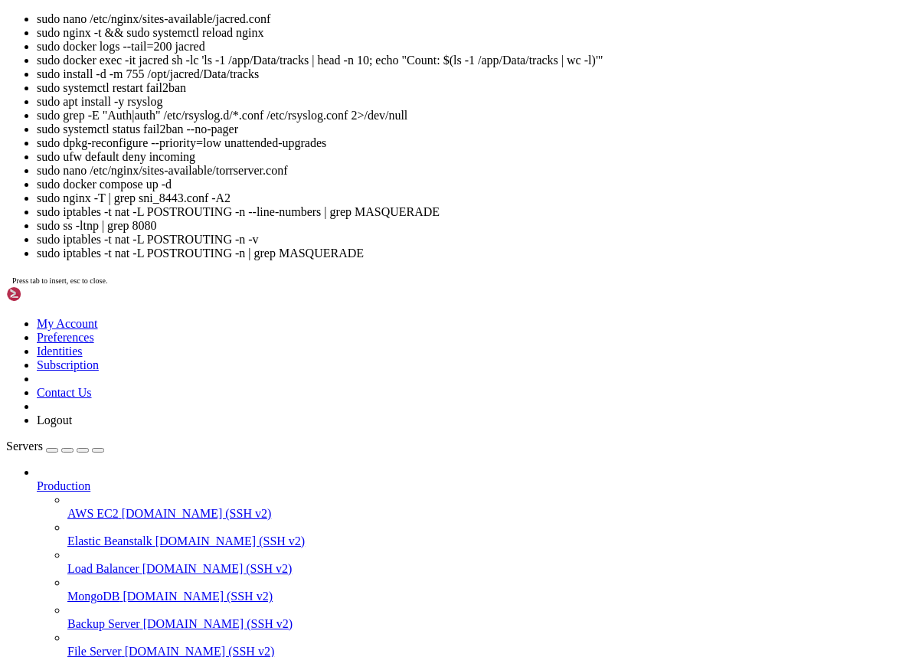 This screenshot has width=919, height=657. Describe the element at coordinates (362, 38) in the screenshot. I see `x-row: KEY="welcome184"` at that location.